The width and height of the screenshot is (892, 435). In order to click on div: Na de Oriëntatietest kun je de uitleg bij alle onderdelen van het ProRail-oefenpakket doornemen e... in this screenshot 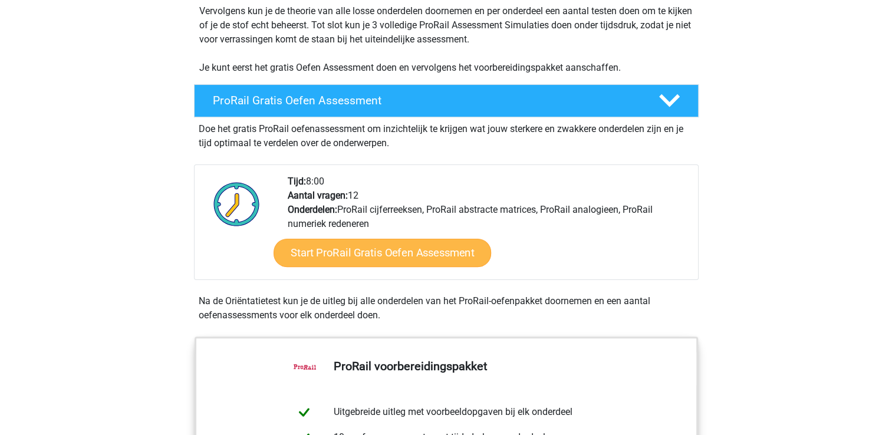, I will do `click(446, 308)`.